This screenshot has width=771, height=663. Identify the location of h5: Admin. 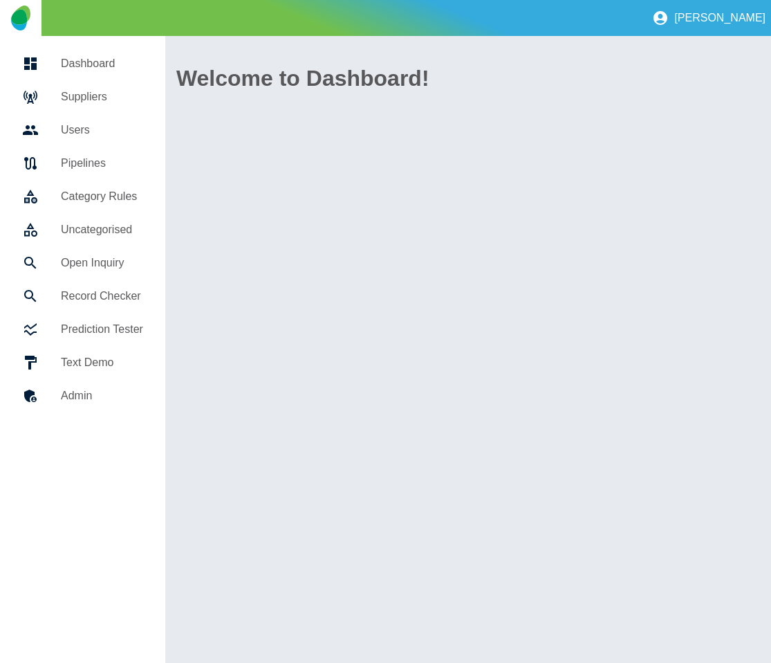
(102, 396).